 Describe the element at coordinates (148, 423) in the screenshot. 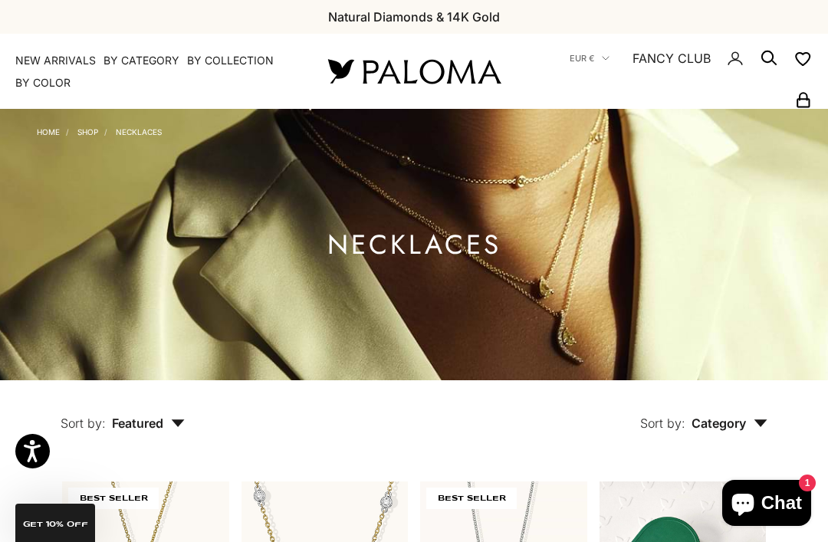

I see `span: Featured` at that location.